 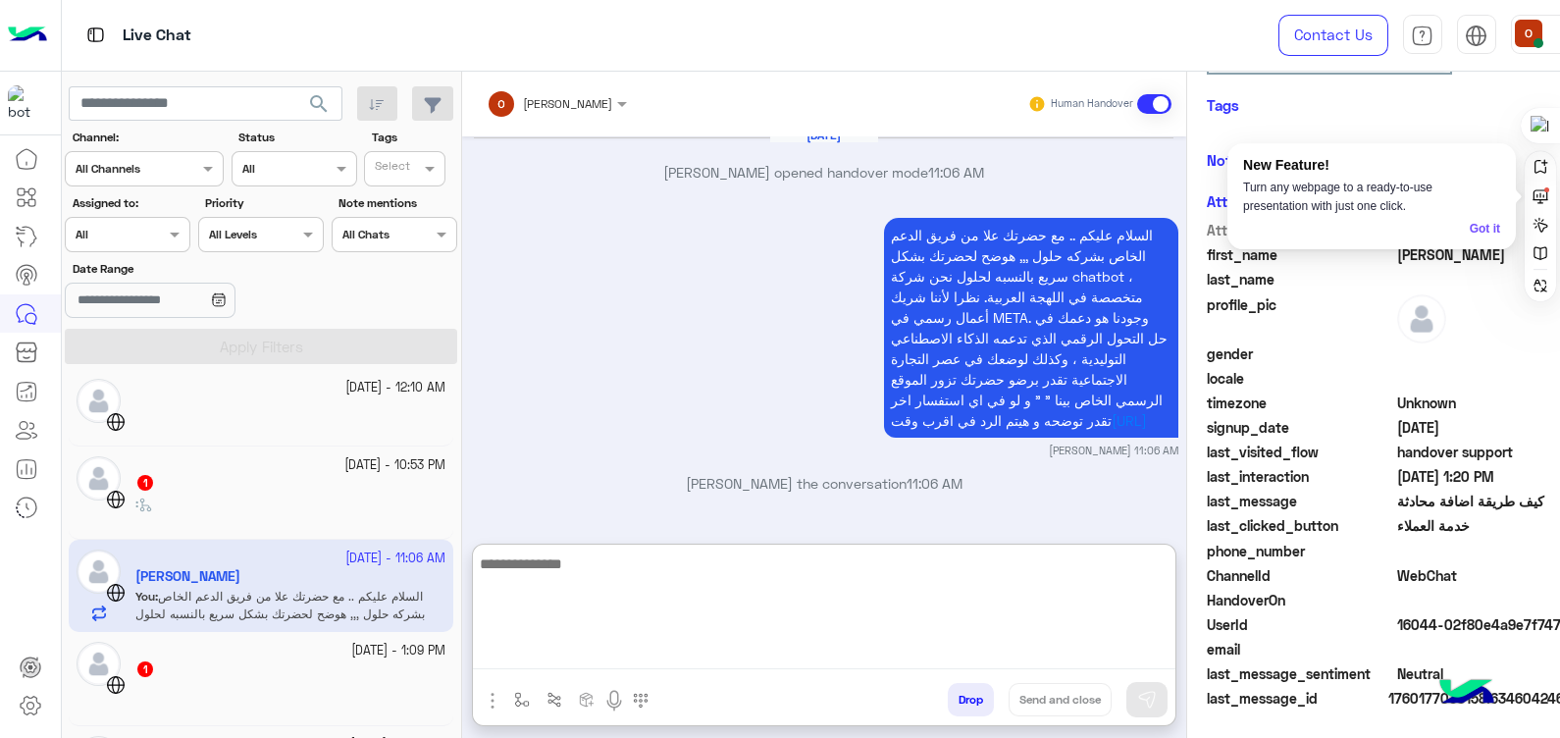 What do you see at coordinates (522, 699) in the screenshot?
I see `img: select flow` at bounding box center [522, 699].